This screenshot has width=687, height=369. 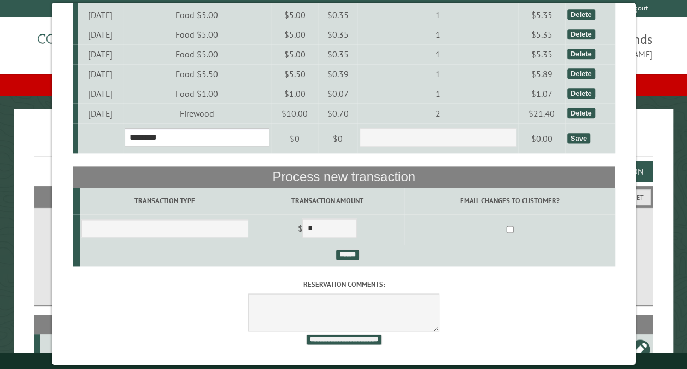 I want to click on th: Site, so click(x=85, y=324).